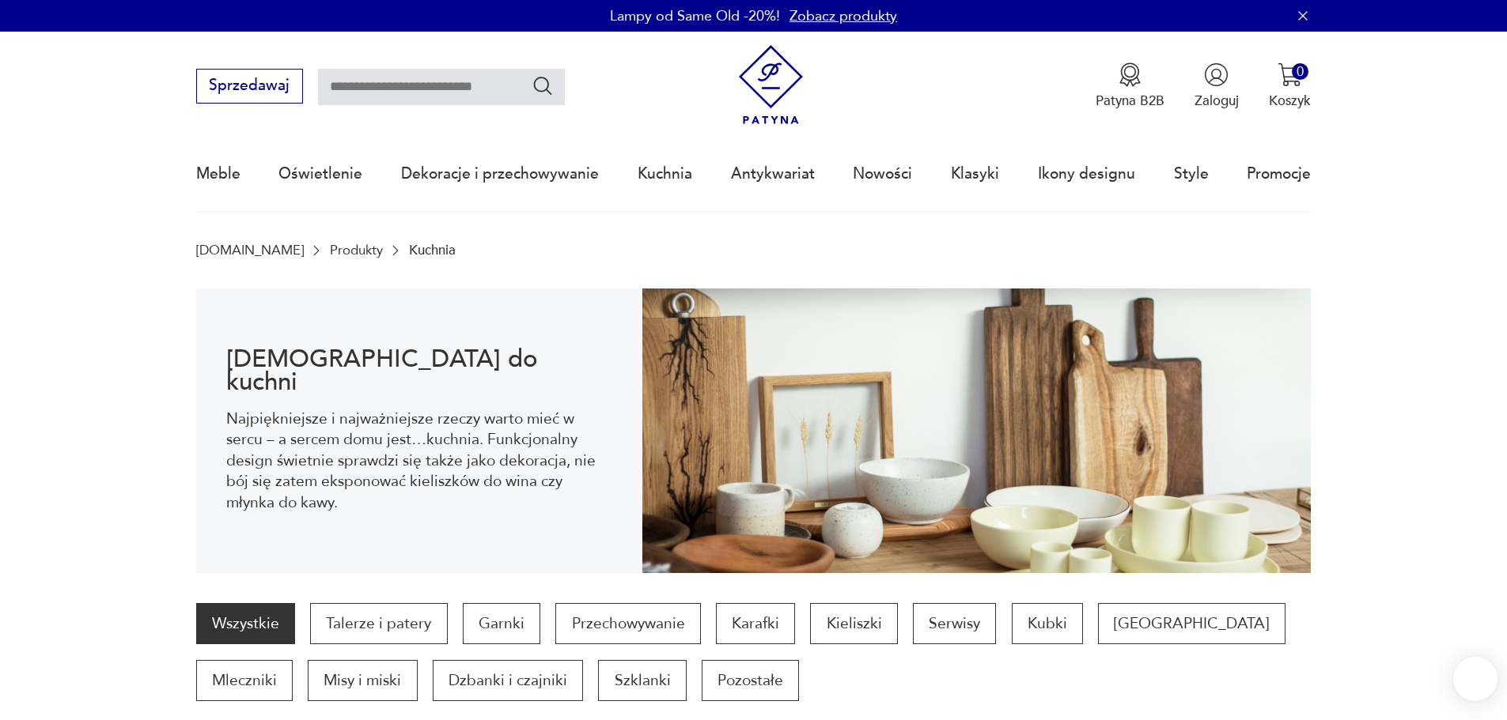 This screenshot has width=1507, height=720. What do you see at coordinates (853, 624) in the screenshot?
I see `a: Kieliszki` at bounding box center [853, 624].